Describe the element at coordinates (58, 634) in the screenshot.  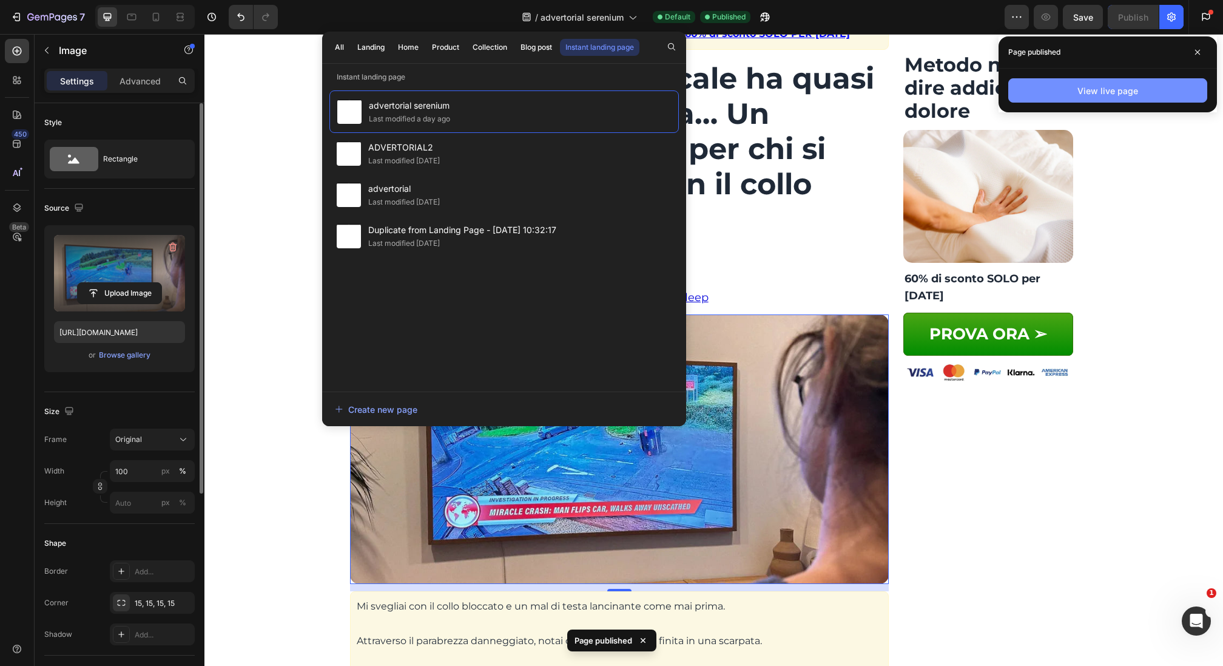
I see `div: Shadow` at that location.